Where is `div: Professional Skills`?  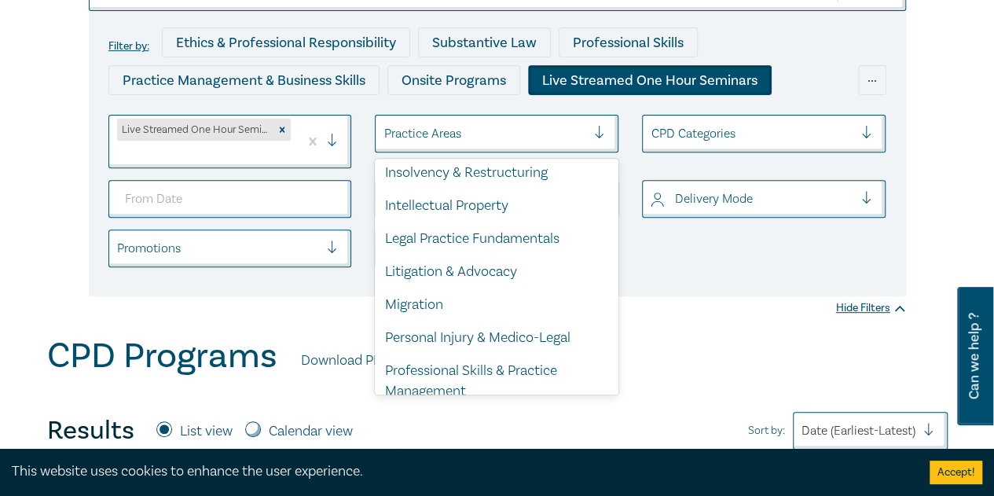
div: Professional Skills is located at coordinates (628, 42).